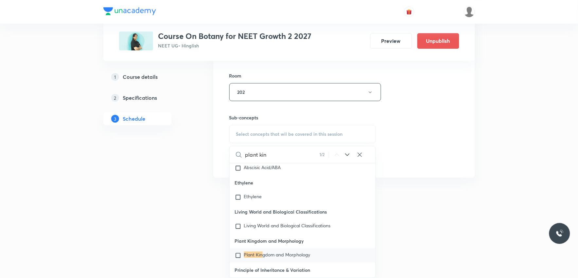  Describe the element at coordinates (303, 118) in the screenshot. I see `h6: Sub-concepts` at that location.